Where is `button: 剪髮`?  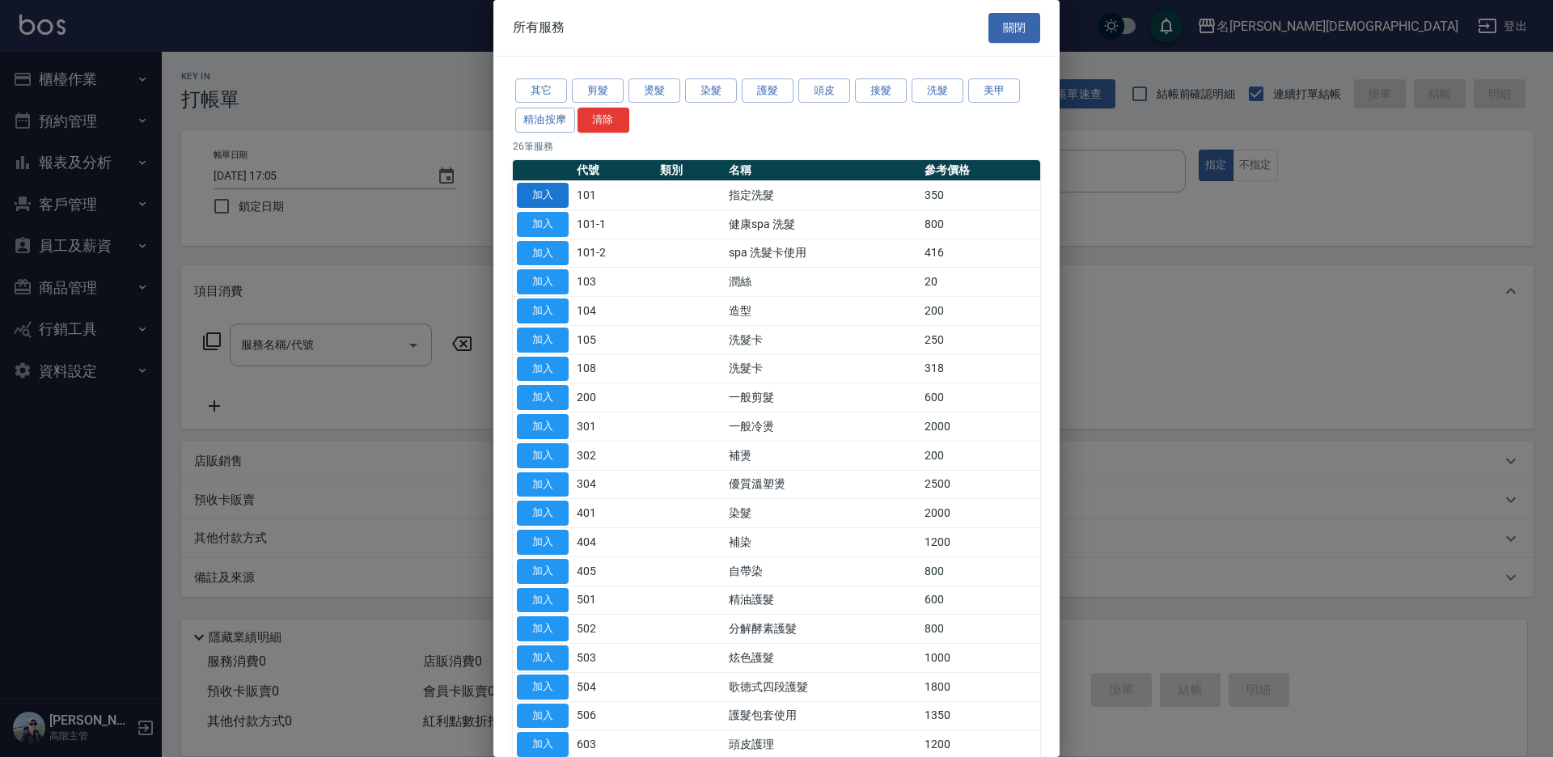 button: 剪髮 is located at coordinates (598, 91).